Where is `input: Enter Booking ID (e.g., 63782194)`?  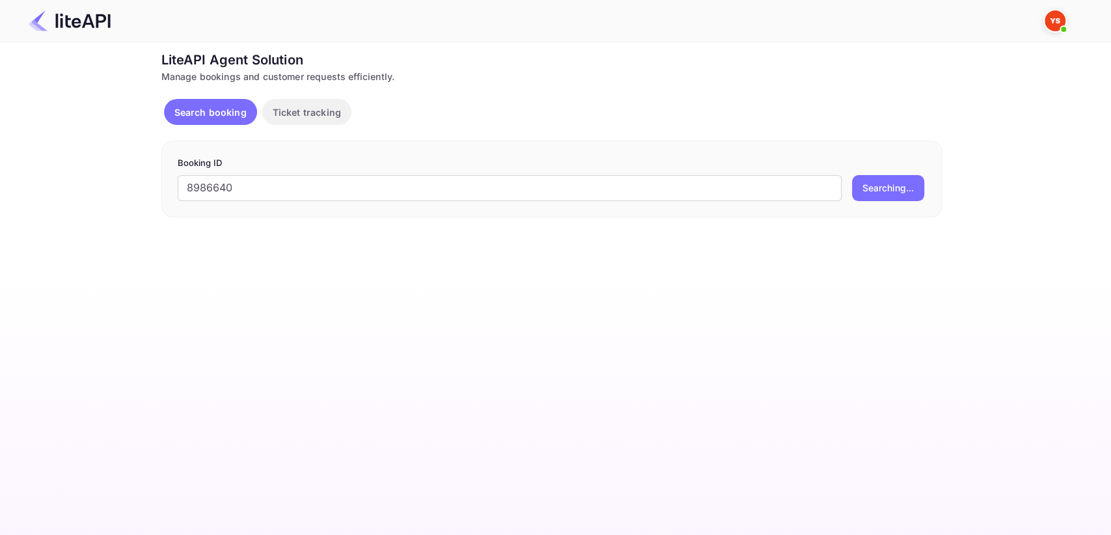 input: Enter Booking ID (e.g., 63782194) is located at coordinates (510, 188).